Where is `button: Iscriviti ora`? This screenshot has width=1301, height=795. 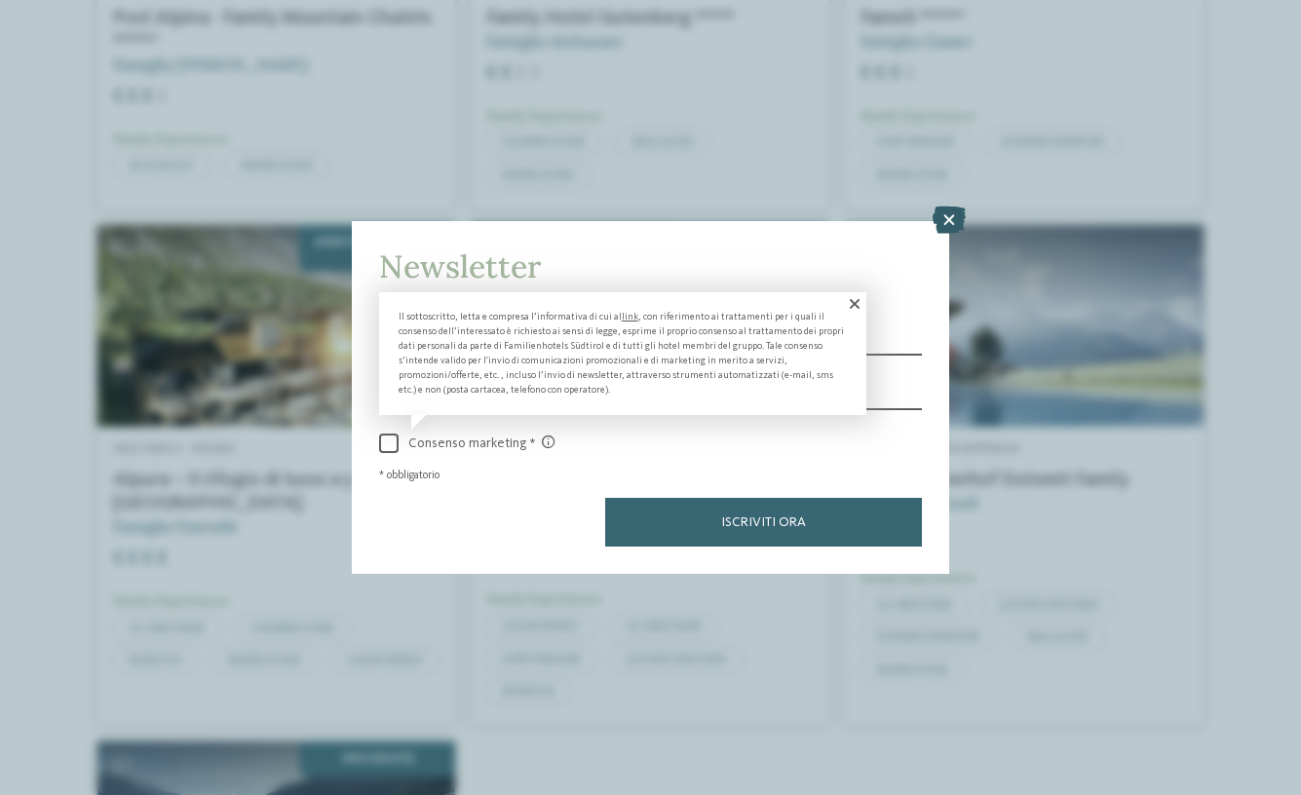
button: Iscriviti ora is located at coordinates (763, 522).